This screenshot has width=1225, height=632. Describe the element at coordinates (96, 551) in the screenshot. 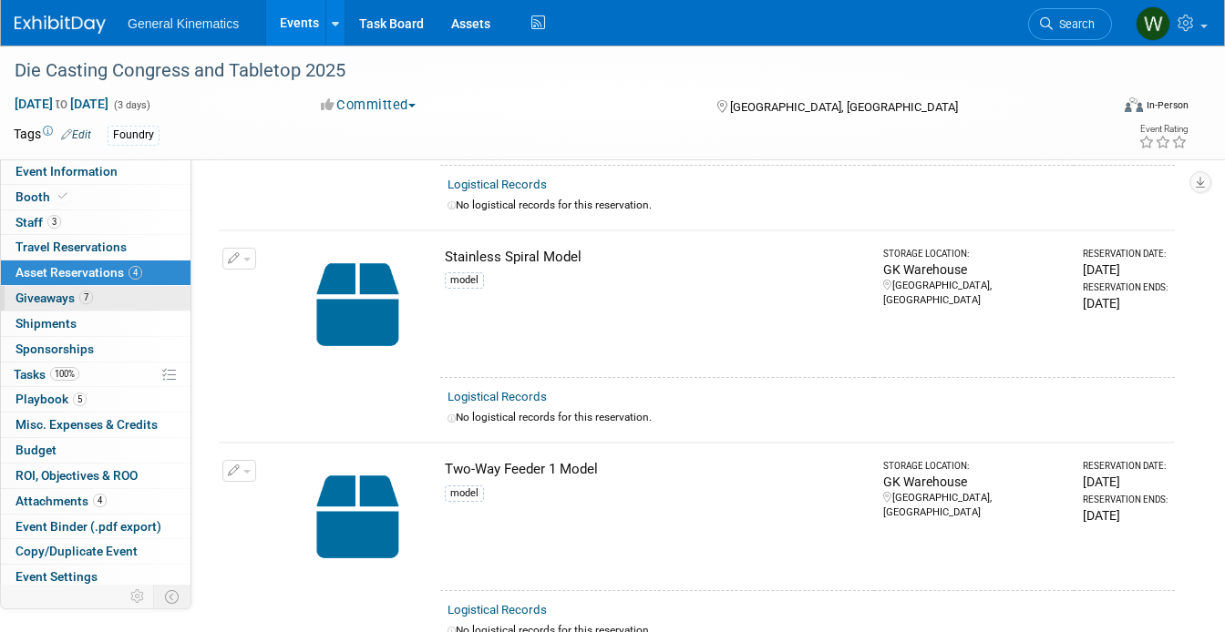

I see `a: Copy/Duplicate Event` at that location.